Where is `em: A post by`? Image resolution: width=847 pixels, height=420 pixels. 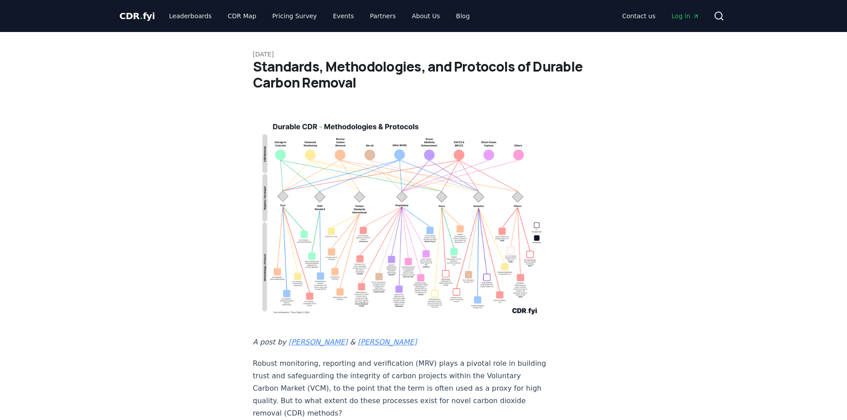
em: A post by is located at coordinates (270, 342).